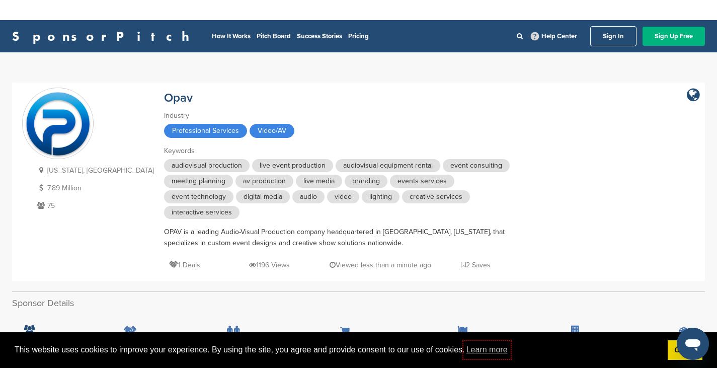  Describe the element at coordinates (340, 151) in the screenshot. I see `div: Keywords` at that location.